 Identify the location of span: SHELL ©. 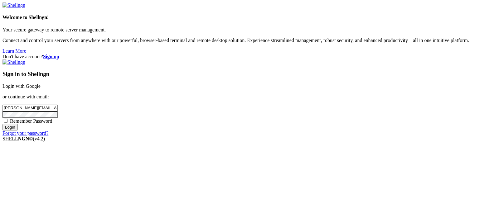
(24, 139).